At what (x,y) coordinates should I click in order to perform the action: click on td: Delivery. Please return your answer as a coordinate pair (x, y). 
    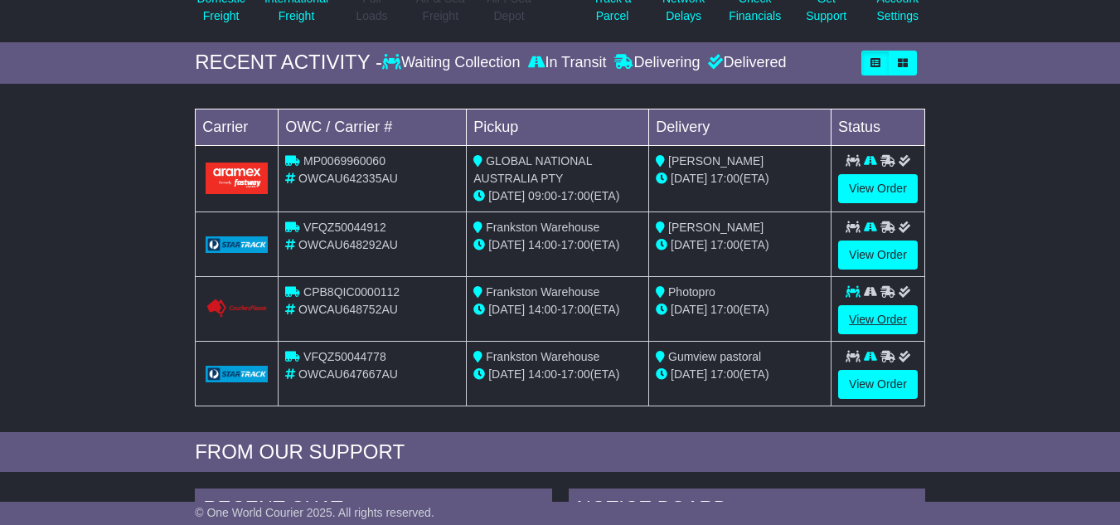
    Looking at the image, I should click on (740, 127).